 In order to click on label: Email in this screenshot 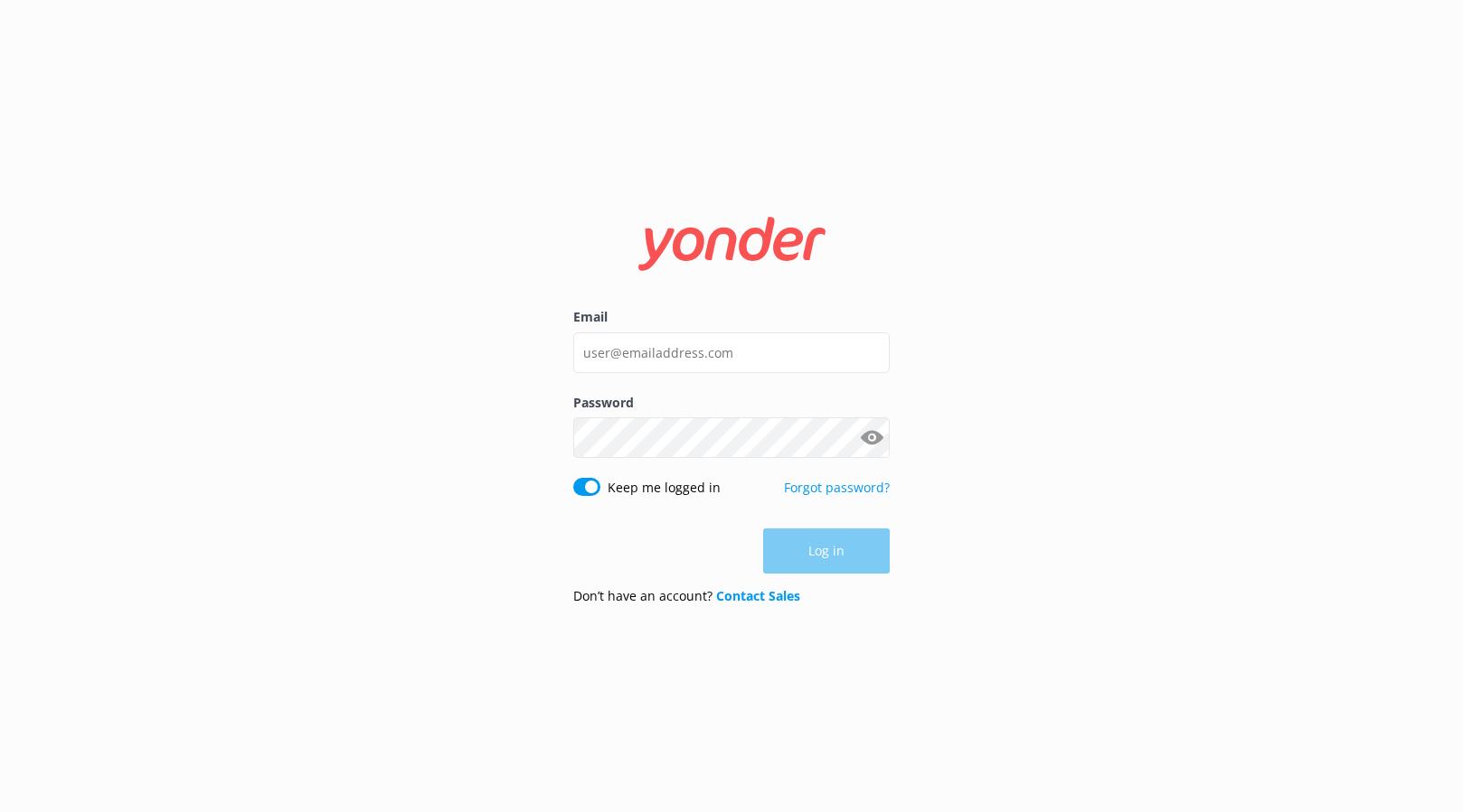, I will do `click(731, 318)`.